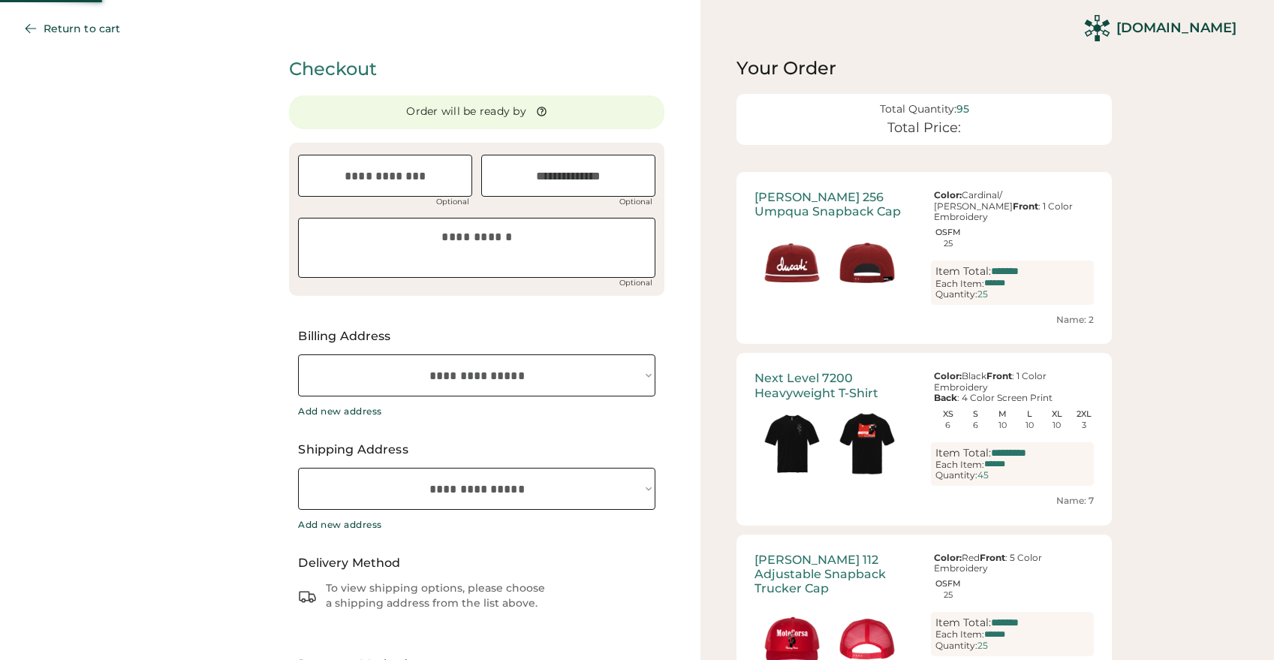 This screenshot has height=660, width=1274. I want to click on div: To view shipping options, please choose a shipping address from the list above., so click(437, 595).